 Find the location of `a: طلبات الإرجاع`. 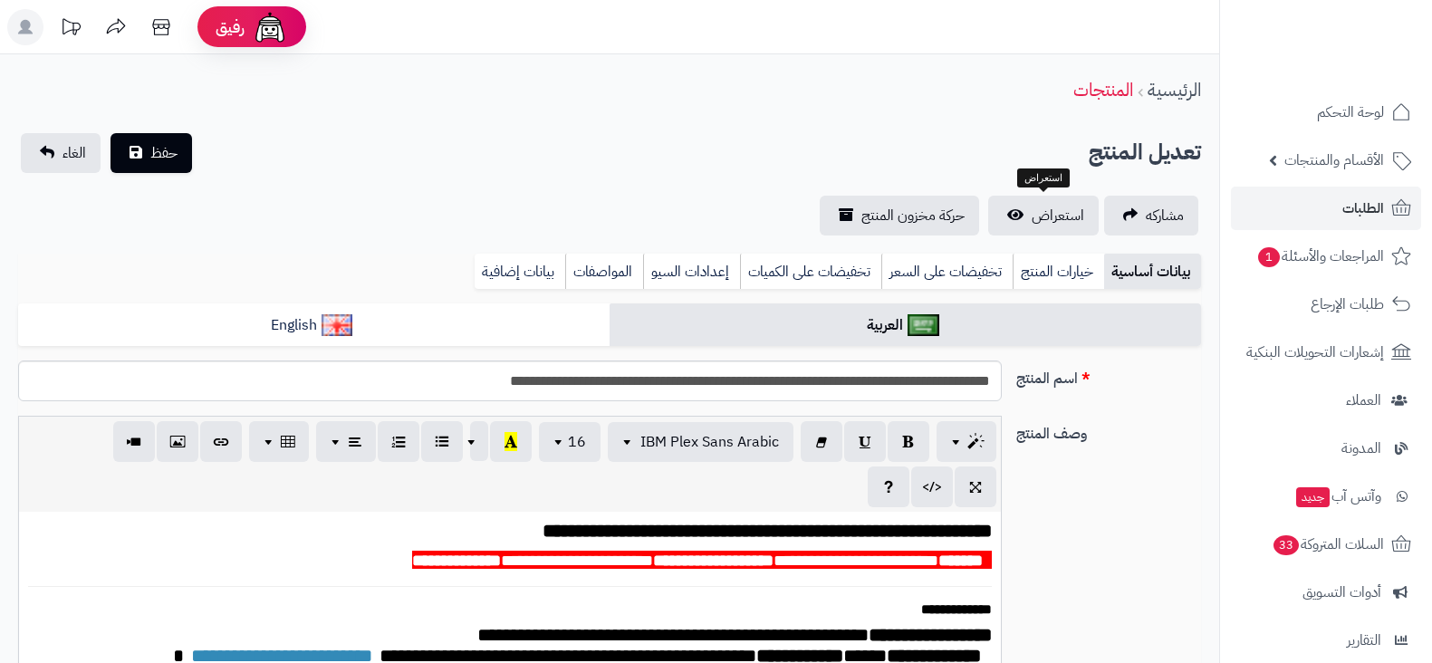

a: طلبات الإرجاع is located at coordinates (1326, 304).